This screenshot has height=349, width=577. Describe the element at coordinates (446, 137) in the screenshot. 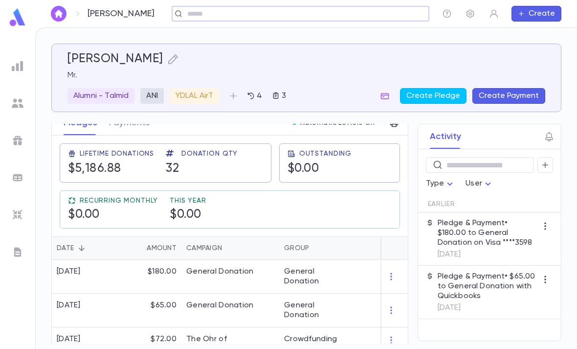

I see `button: Activity` at that location.